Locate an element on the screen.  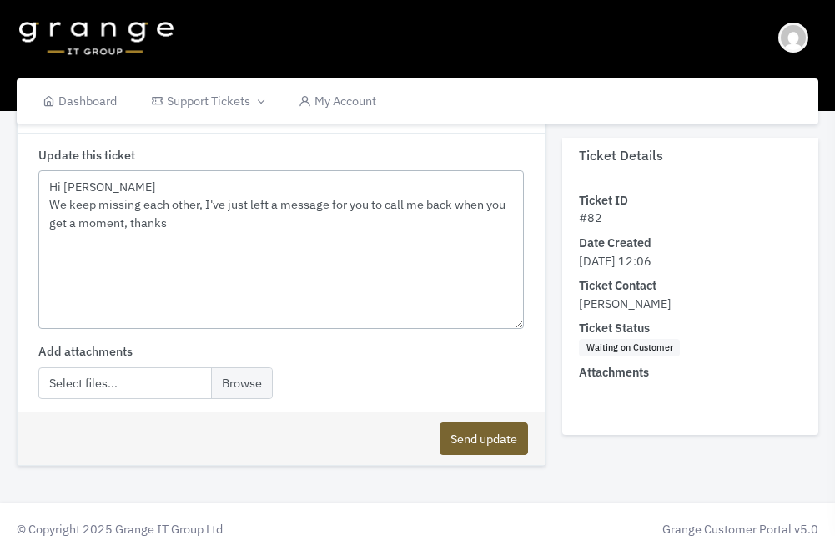
span: Waiting on Customer is located at coordinates (629, 348).